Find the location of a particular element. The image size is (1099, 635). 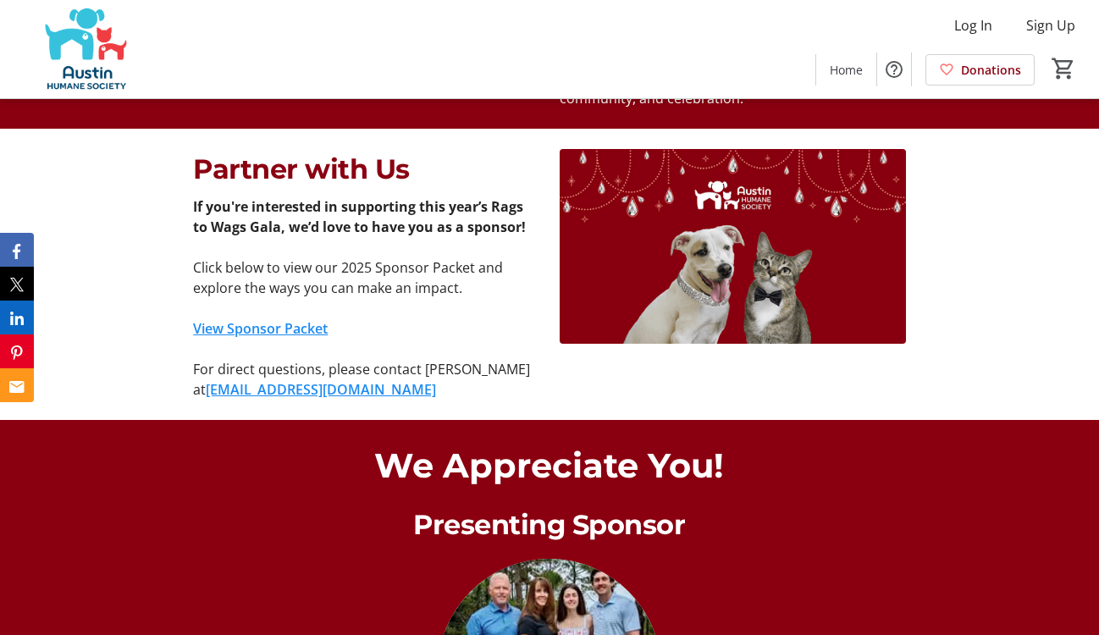

span: Log In is located at coordinates (973, 25).